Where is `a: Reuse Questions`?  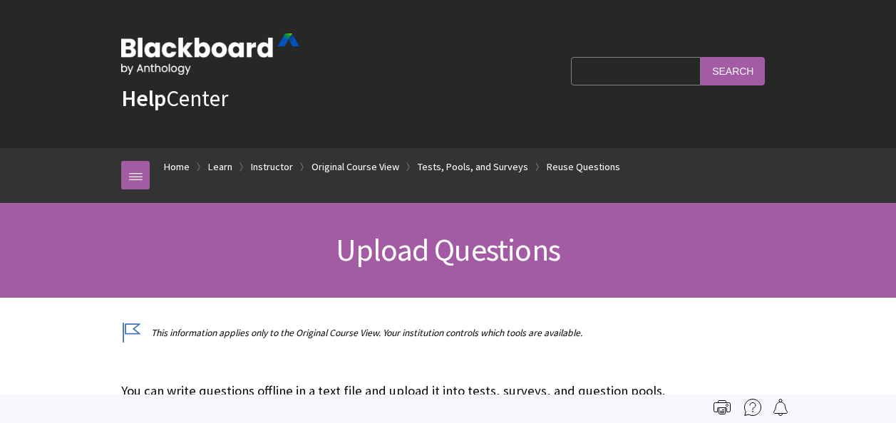
a: Reuse Questions is located at coordinates (583, 167).